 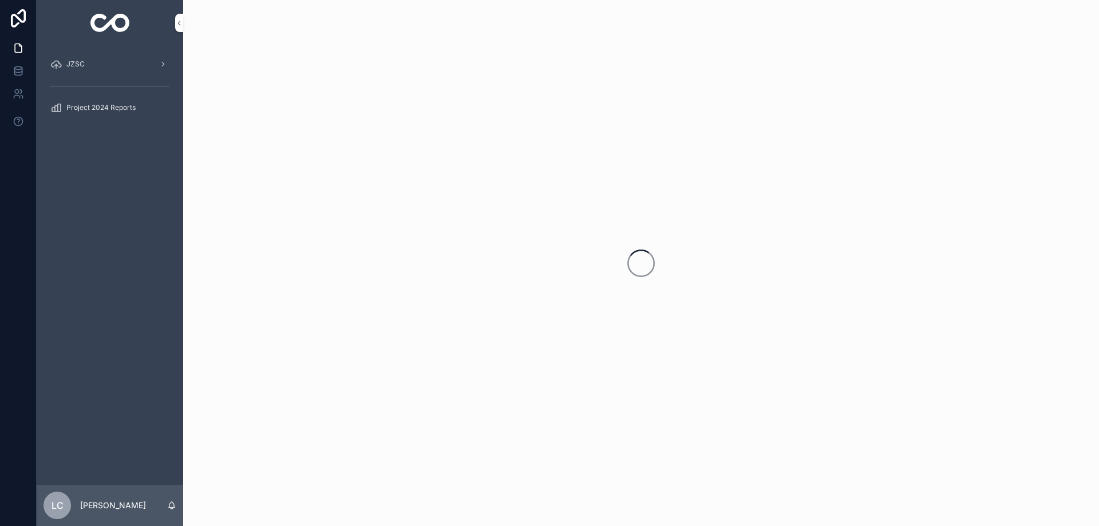 What do you see at coordinates (110, 23) in the screenshot?
I see `img: App logo` at bounding box center [110, 23].